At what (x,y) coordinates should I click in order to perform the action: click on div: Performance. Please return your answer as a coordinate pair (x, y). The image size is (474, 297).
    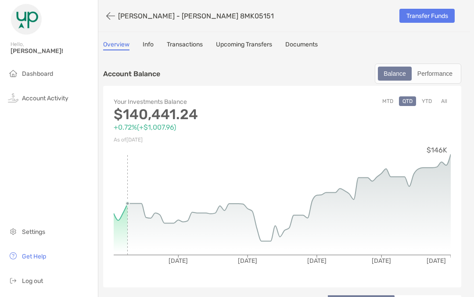
    Looking at the image, I should click on (435, 74).